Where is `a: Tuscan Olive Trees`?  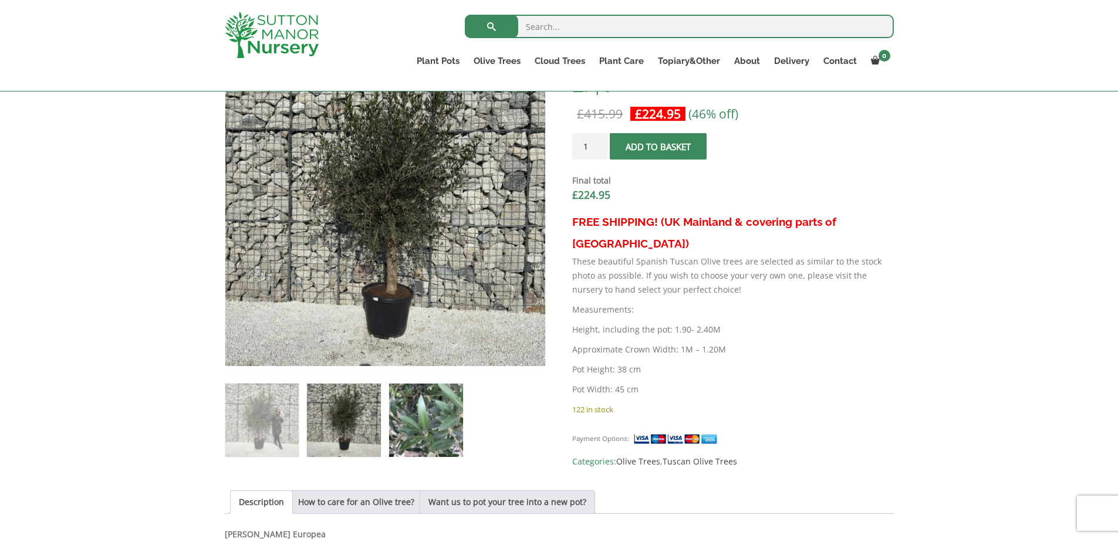
a: Tuscan Olive Trees is located at coordinates (699, 461).